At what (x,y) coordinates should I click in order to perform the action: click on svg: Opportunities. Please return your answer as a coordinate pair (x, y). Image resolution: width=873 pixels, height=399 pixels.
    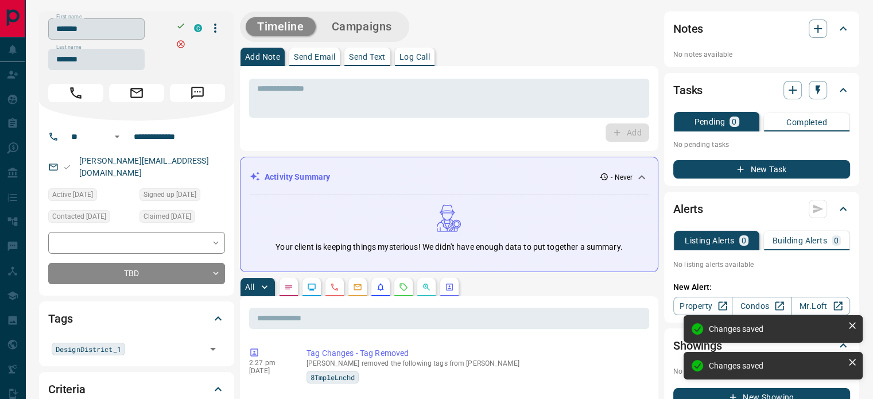
    Looking at the image, I should click on (426, 287).